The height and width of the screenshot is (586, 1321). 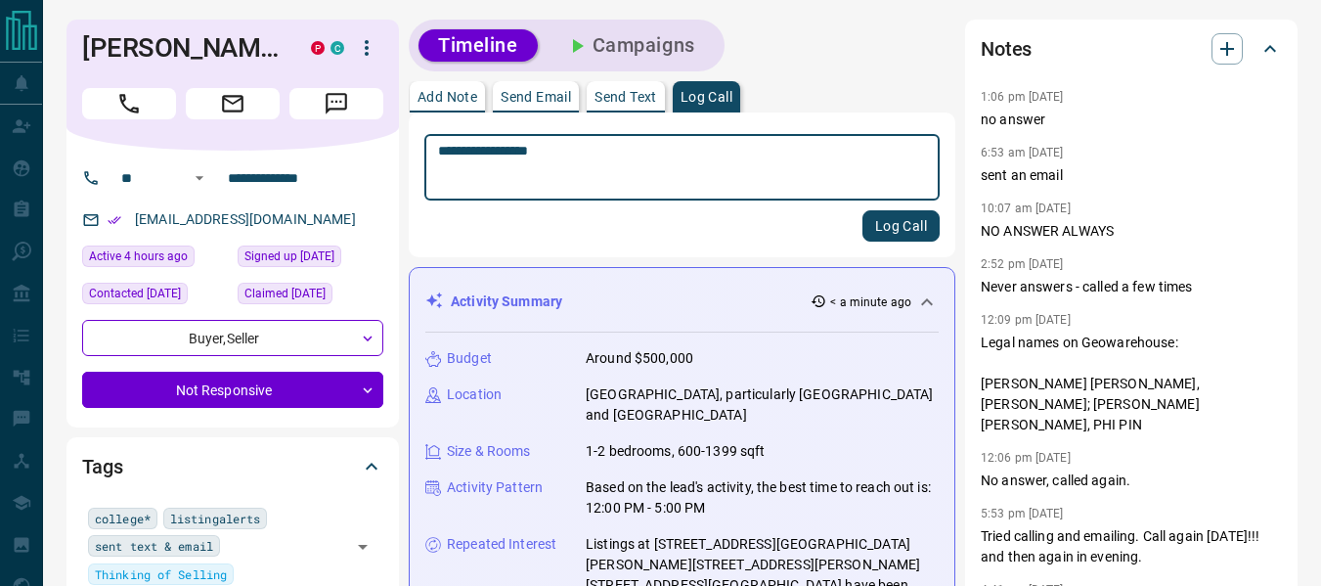 I want to click on span: Email, so click(x=233, y=104).